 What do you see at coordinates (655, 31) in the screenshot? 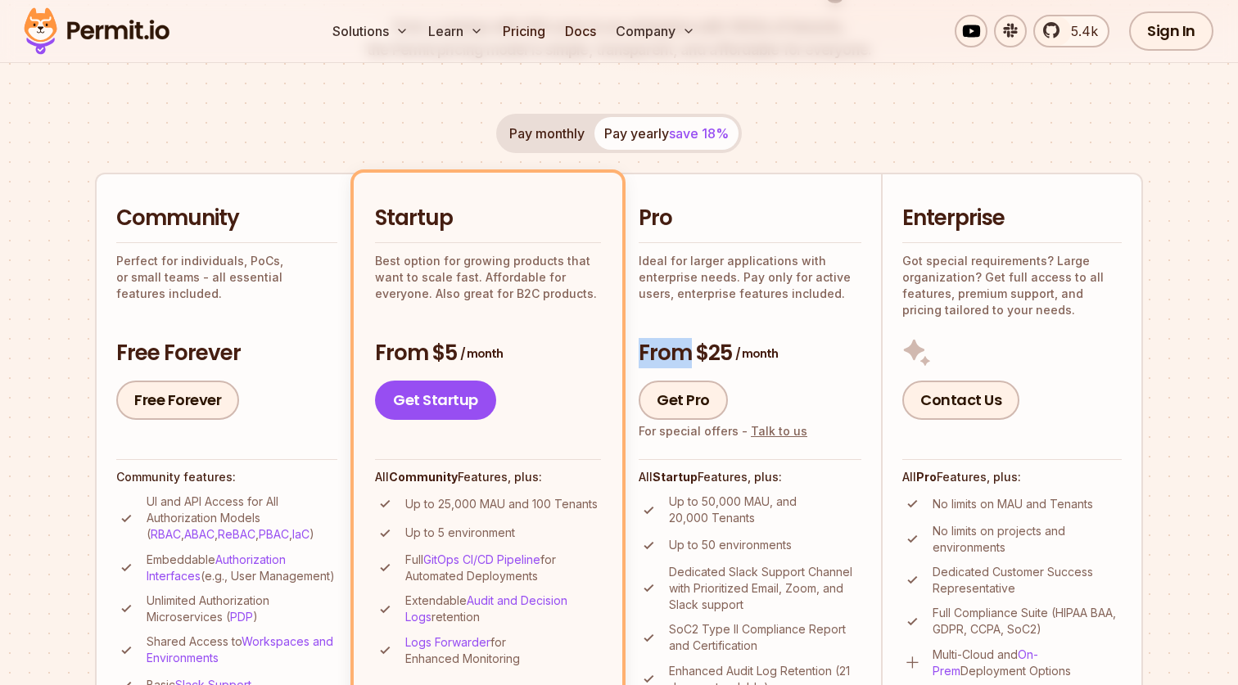
I see `button: Company` at bounding box center [655, 31].